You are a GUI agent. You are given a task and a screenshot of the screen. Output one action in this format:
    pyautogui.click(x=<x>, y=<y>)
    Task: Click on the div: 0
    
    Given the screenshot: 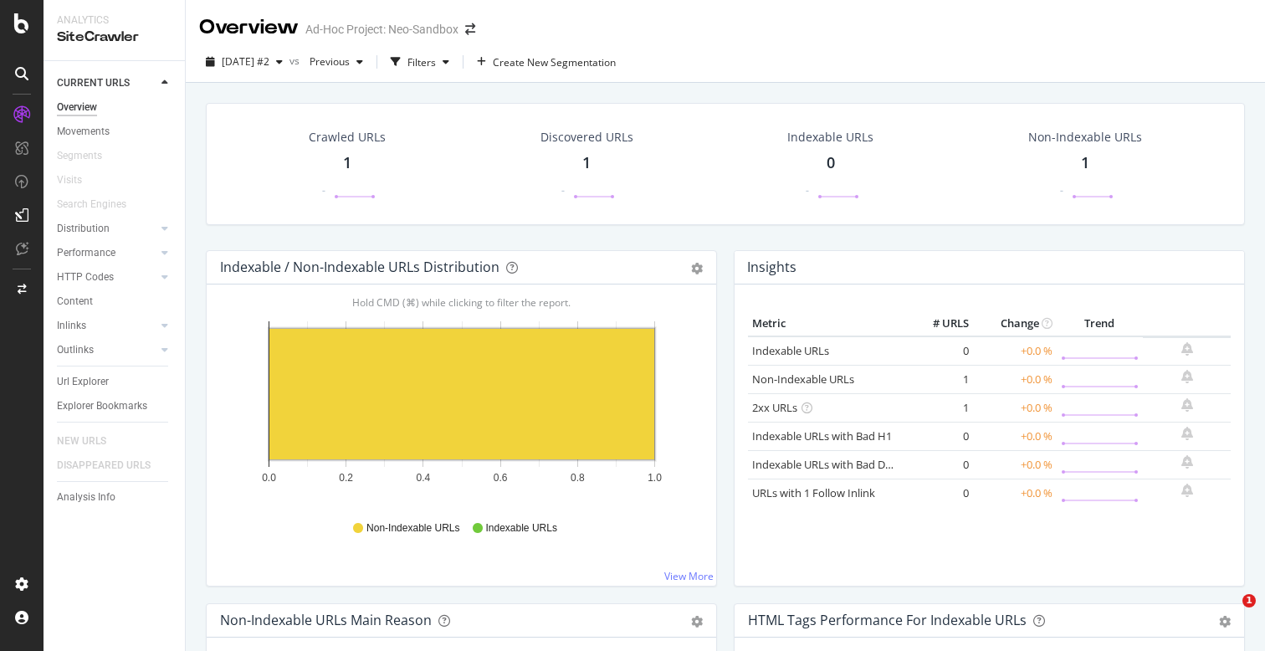 What is the action you would take?
    pyautogui.click(x=831, y=163)
    